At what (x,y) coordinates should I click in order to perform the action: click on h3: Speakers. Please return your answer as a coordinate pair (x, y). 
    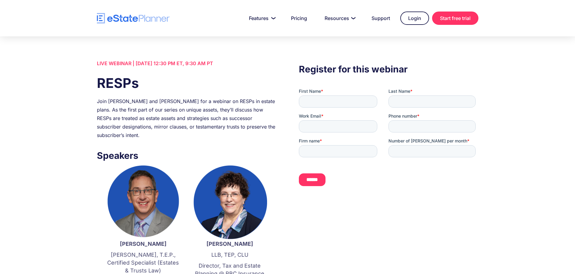
    Looking at the image, I should click on (187, 155).